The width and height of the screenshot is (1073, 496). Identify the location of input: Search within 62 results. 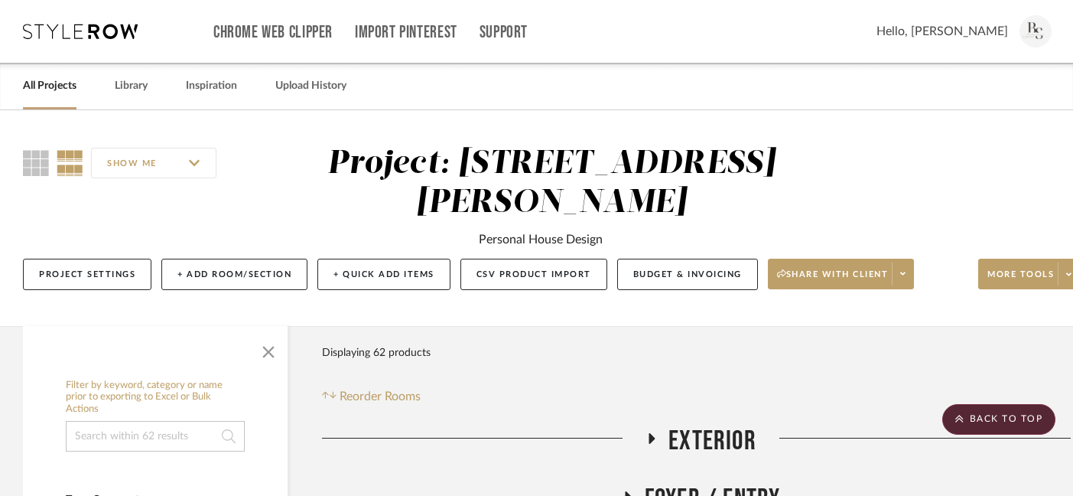
(155, 436).